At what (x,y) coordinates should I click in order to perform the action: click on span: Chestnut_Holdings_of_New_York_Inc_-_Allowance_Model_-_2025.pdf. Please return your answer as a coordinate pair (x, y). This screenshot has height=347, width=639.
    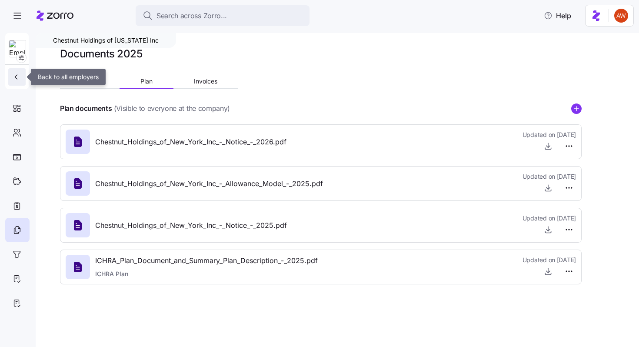
    Looking at the image, I should click on (209, 183).